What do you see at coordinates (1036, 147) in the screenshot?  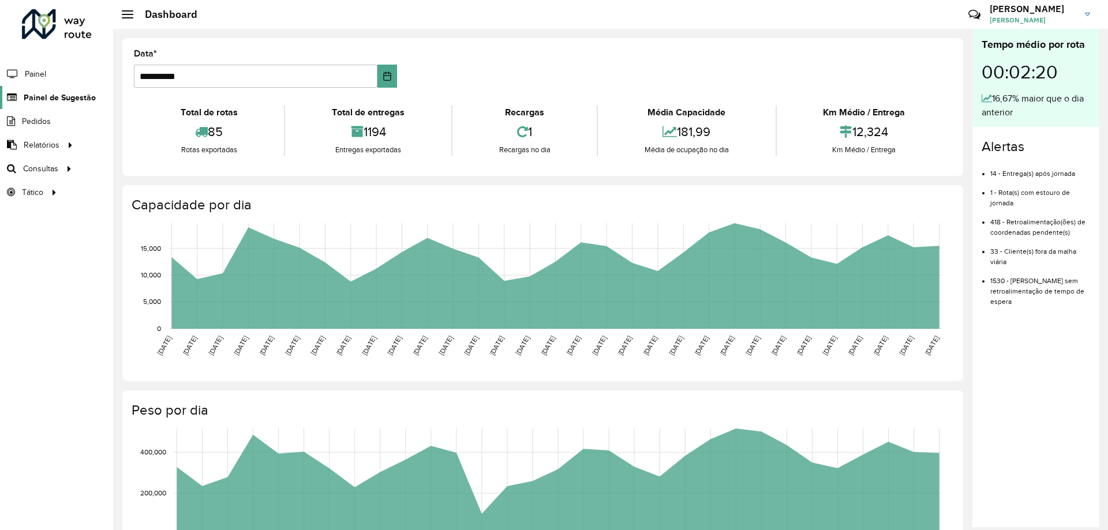 I see `h4: Alertas` at bounding box center [1036, 147].